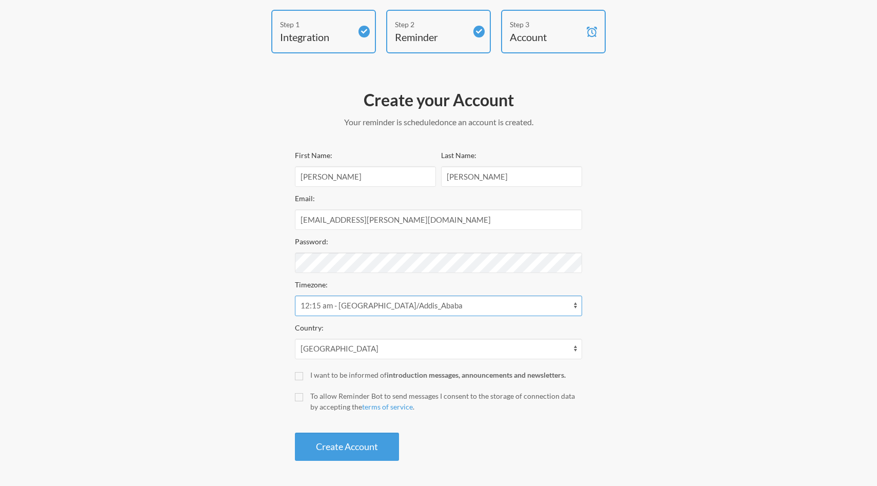  Describe the element at coordinates (446, 401) in the screenshot. I see `div: To allow Reminder Bot to send messages I consent to the storage of connection data by accepting t...` at that location.